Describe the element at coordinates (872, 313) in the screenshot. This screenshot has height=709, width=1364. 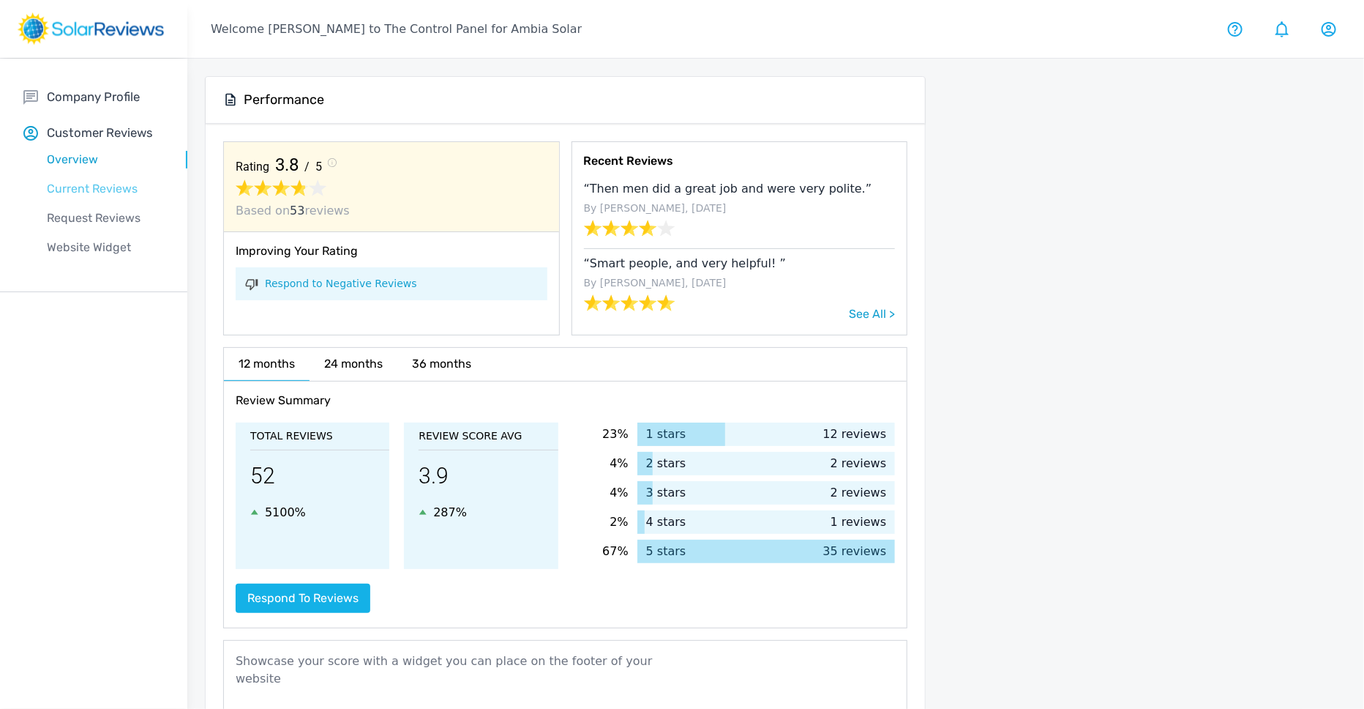
I see `span: See All >` at that location.